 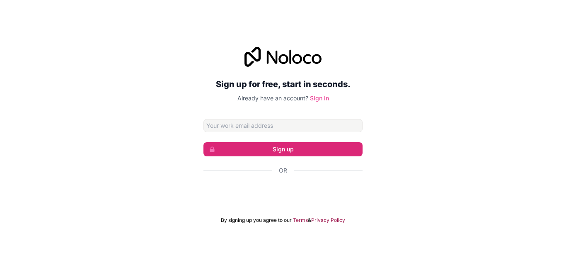 I want to click on input: Email address, so click(x=283, y=126).